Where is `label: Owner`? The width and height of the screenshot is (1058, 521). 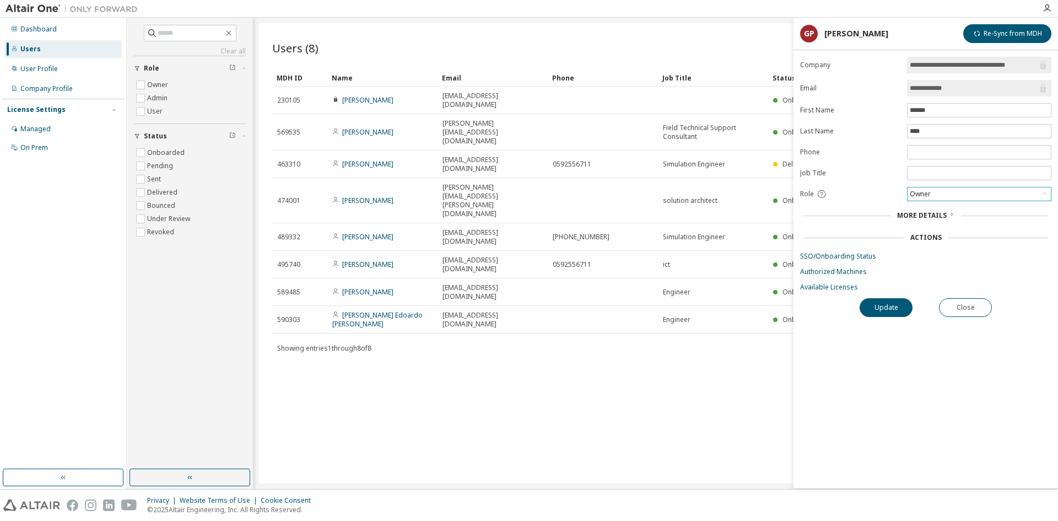
label: Owner is located at coordinates (159, 85).